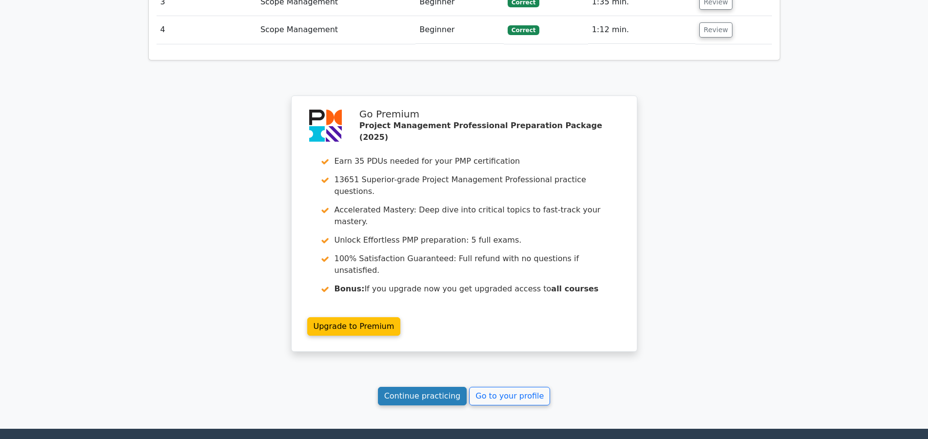 The image size is (928, 439). Describe the element at coordinates (642, 30) in the screenshot. I see `td: 1:12 min.` at that location.